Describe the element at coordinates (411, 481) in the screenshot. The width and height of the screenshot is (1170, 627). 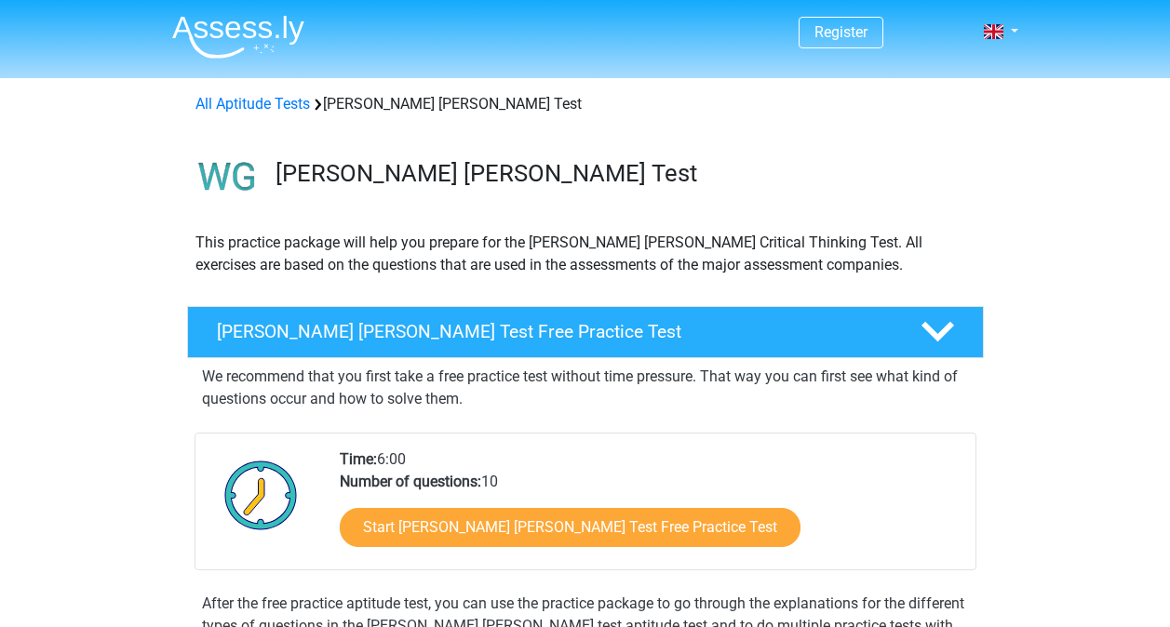
I see `b: Number of questions:` at that location.